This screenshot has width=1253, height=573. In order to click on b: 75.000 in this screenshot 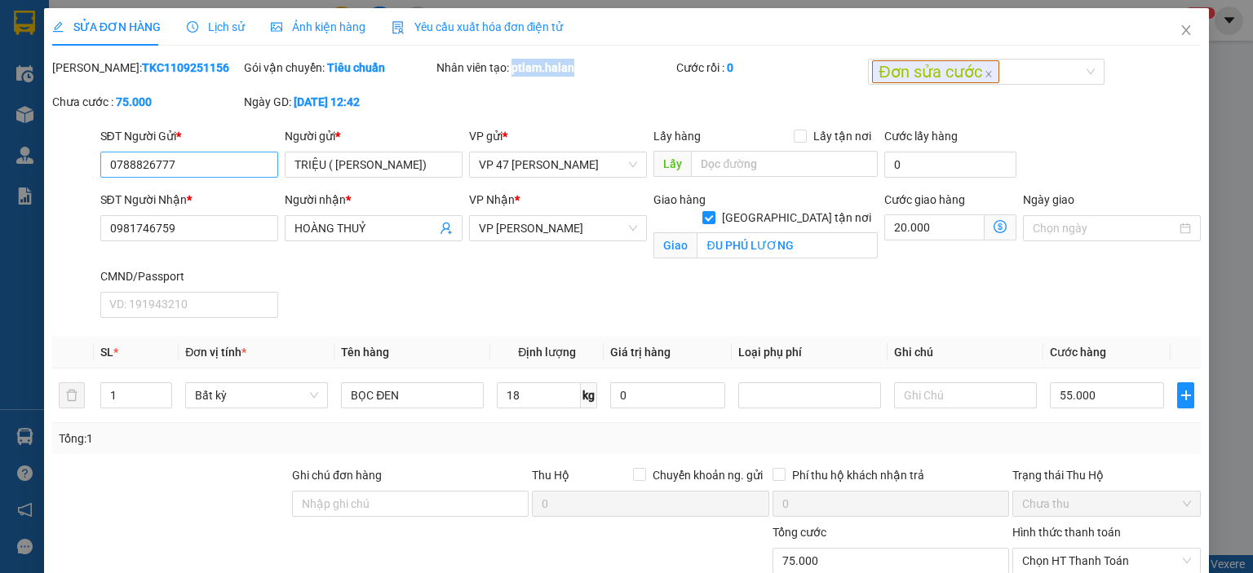, I will do `click(134, 102)`.